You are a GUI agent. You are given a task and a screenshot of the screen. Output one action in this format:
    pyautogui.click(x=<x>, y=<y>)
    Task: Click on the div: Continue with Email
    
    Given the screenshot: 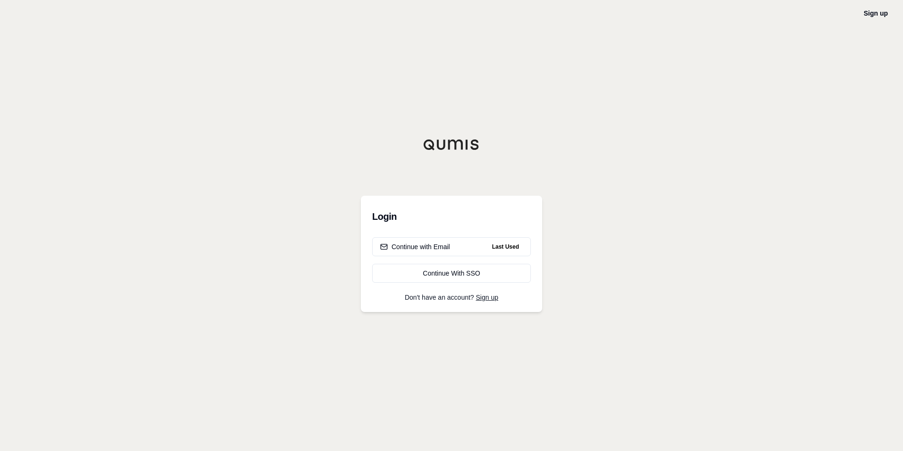 What is the action you would take?
    pyautogui.click(x=415, y=247)
    